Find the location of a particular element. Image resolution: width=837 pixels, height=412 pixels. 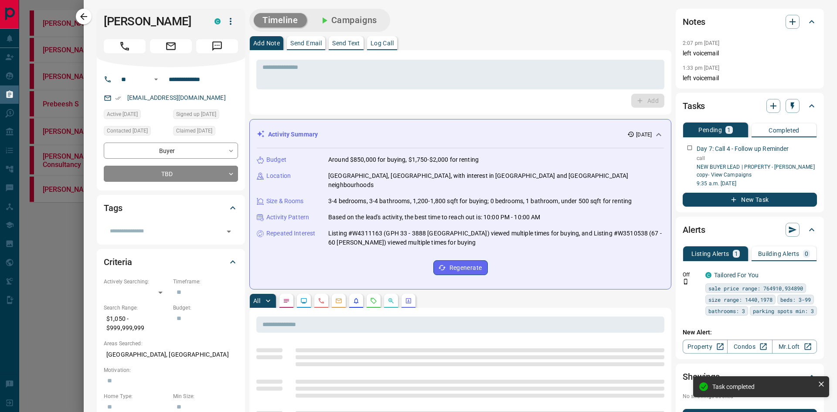

span: sale price range: 764910,934890 is located at coordinates (755, 288).